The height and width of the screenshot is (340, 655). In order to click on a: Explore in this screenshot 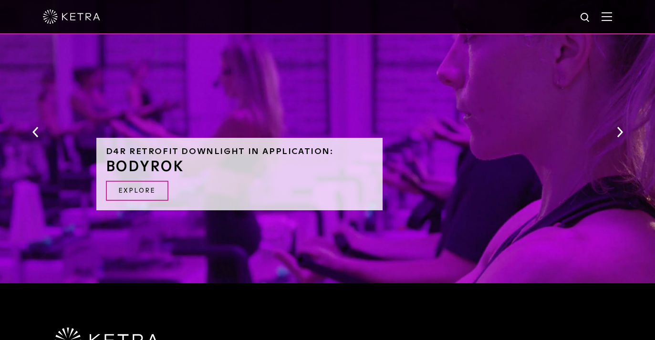, I will do `click(137, 191)`.